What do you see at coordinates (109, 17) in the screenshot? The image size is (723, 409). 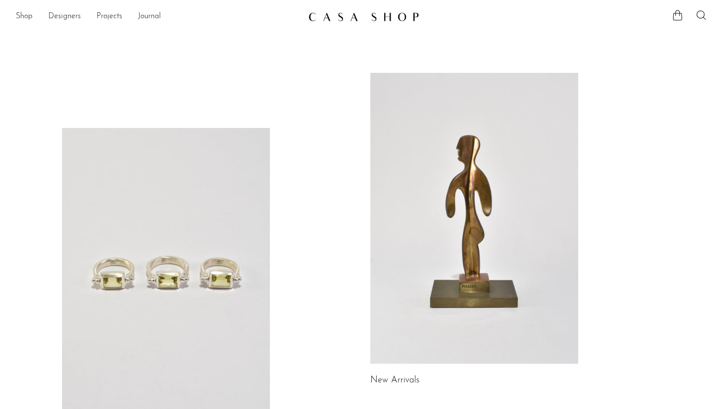 I see `a: Projects` at bounding box center [109, 17].